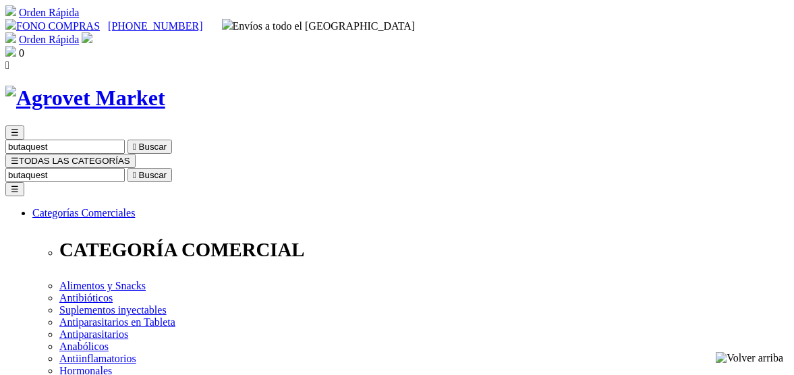  I want to click on span: 0, so click(22, 53).